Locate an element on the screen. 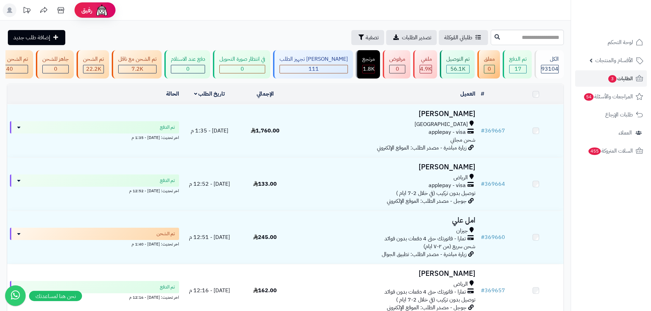  span: إضافة طلب جديد is located at coordinates (32, 38).